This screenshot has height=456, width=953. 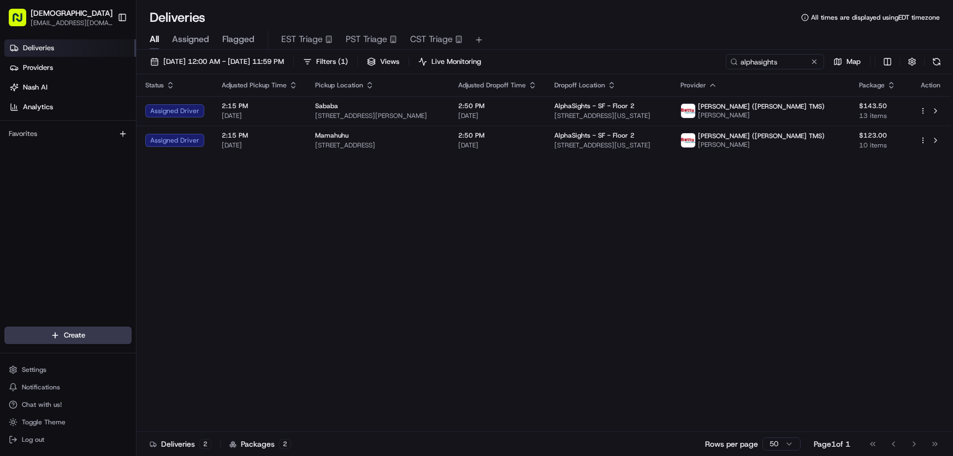 I want to click on a: Deliveries, so click(x=70, y=48).